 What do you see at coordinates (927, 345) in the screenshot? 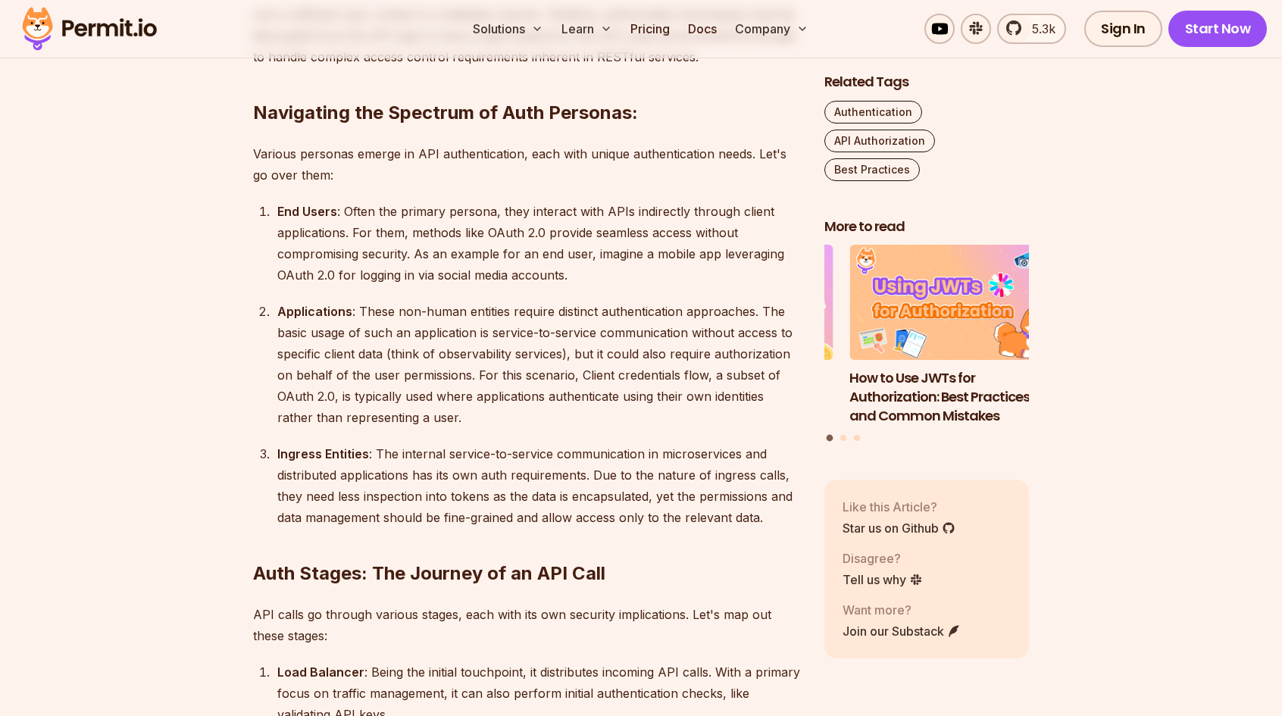
I see `div: Posts` at bounding box center [927, 345].